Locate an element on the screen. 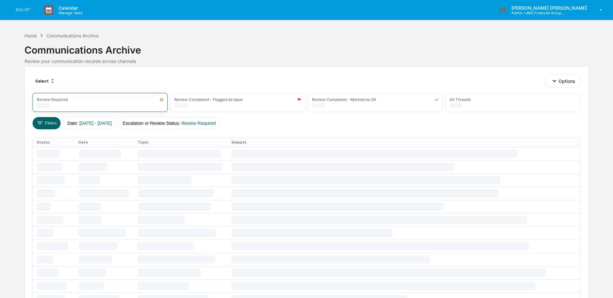 This screenshot has width=613, height=298. p: Calendar is located at coordinates (70, 8).